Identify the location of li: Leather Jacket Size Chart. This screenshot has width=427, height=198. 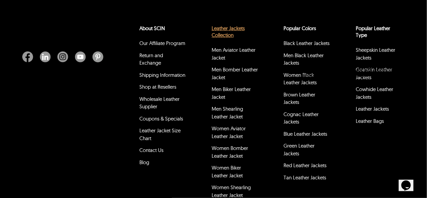
(162, 135).